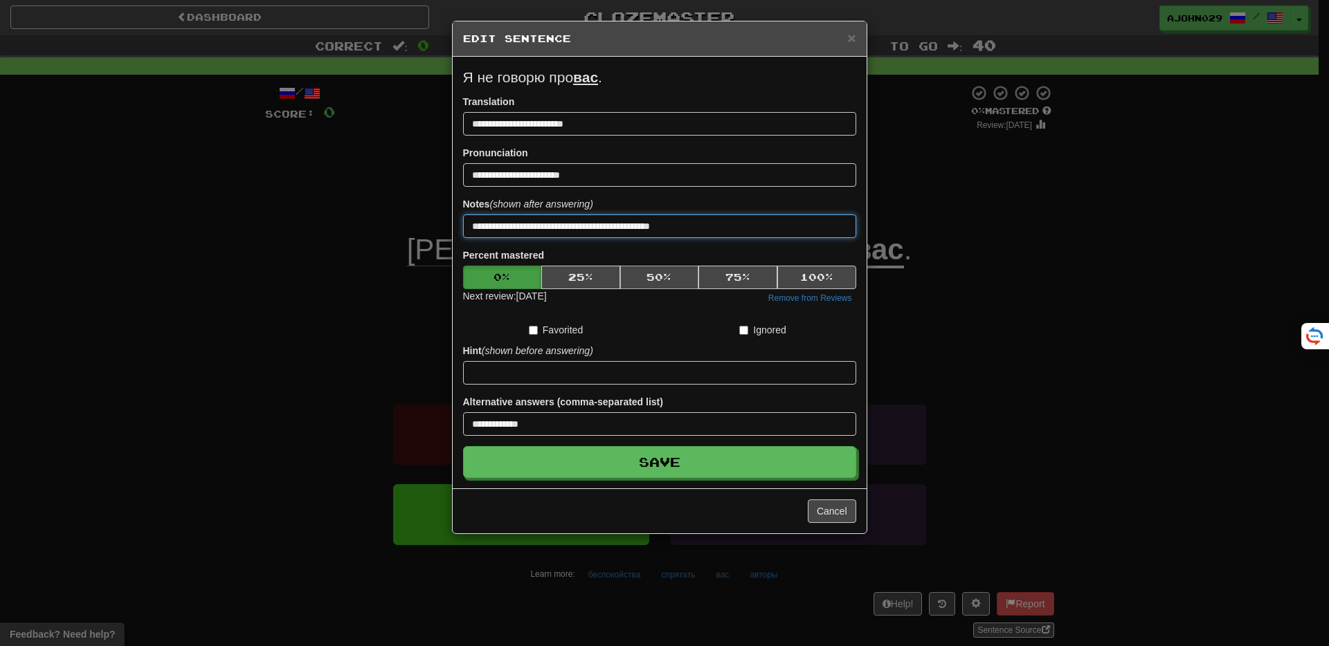  I want to click on input: Favorited, so click(533, 330).